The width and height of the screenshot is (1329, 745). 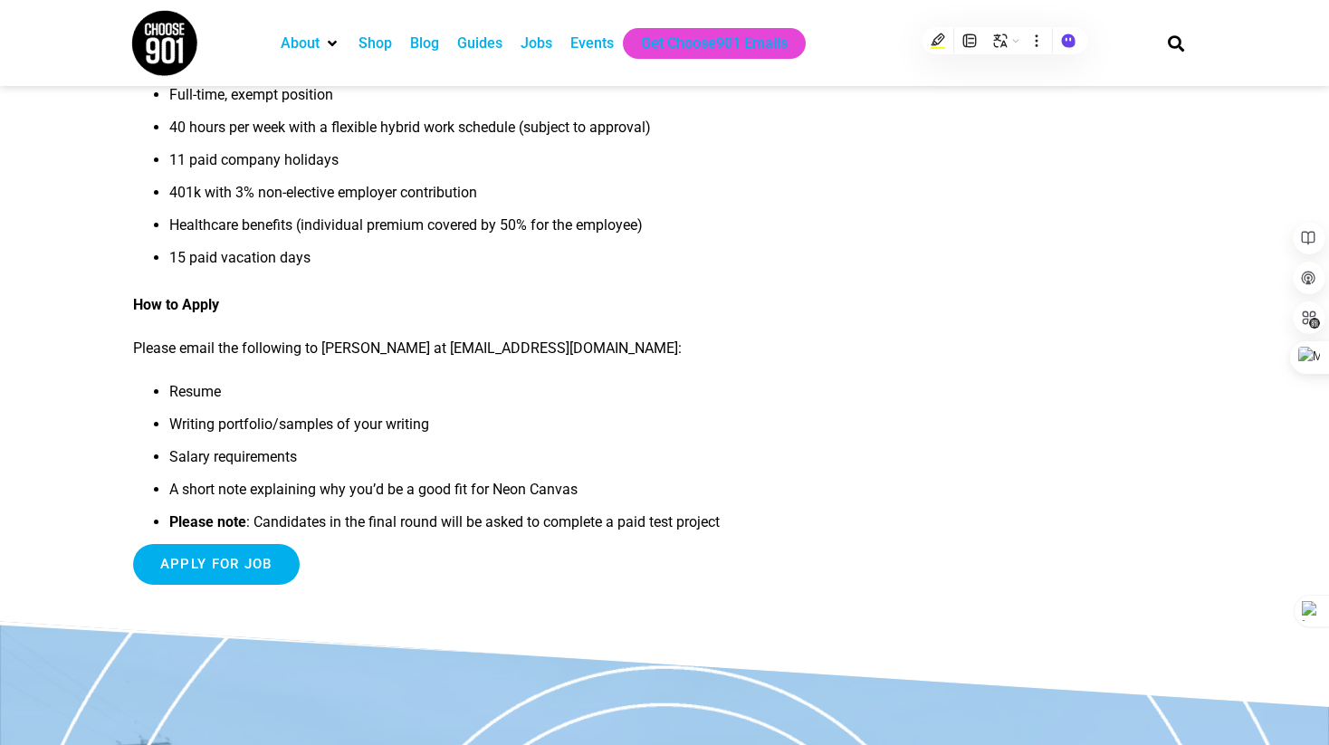 What do you see at coordinates (176, 304) in the screenshot?
I see `strong: How to Apply` at bounding box center [176, 304].